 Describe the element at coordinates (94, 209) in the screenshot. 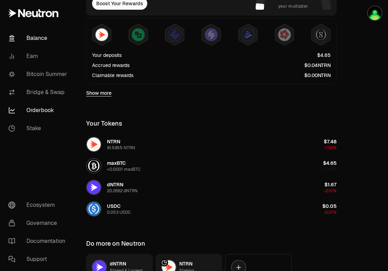

I see `img: USDC Logo` at that location.